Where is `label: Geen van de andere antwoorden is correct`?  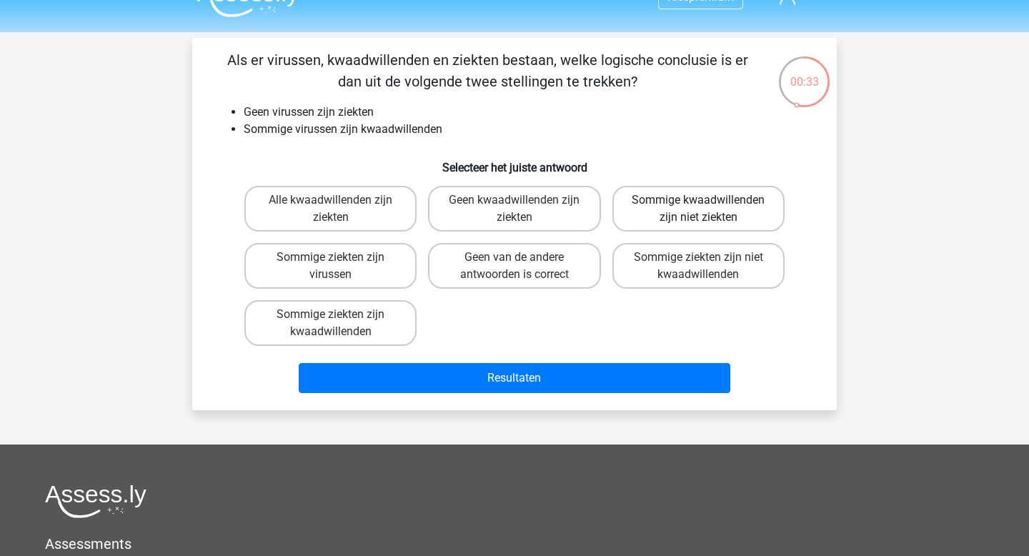
label: Geen van de andere antwoorden is correct is located at coordinates (514, 266).